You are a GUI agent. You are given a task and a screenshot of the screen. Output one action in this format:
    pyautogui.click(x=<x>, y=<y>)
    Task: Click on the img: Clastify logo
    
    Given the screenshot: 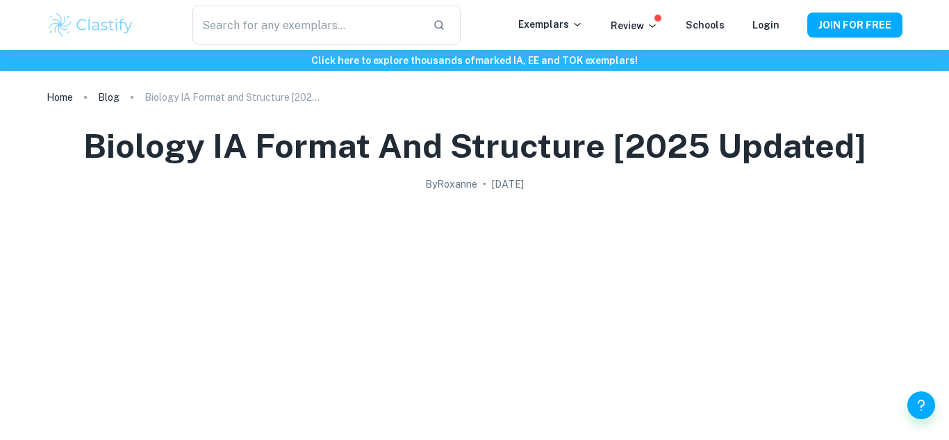 What is the action you would take?
    pyautogui.click(x=90, y=25)
    